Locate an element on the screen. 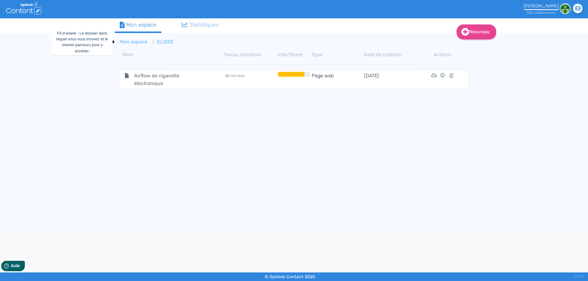  small: 245 crédit restant is located at coordinates (541, 13).